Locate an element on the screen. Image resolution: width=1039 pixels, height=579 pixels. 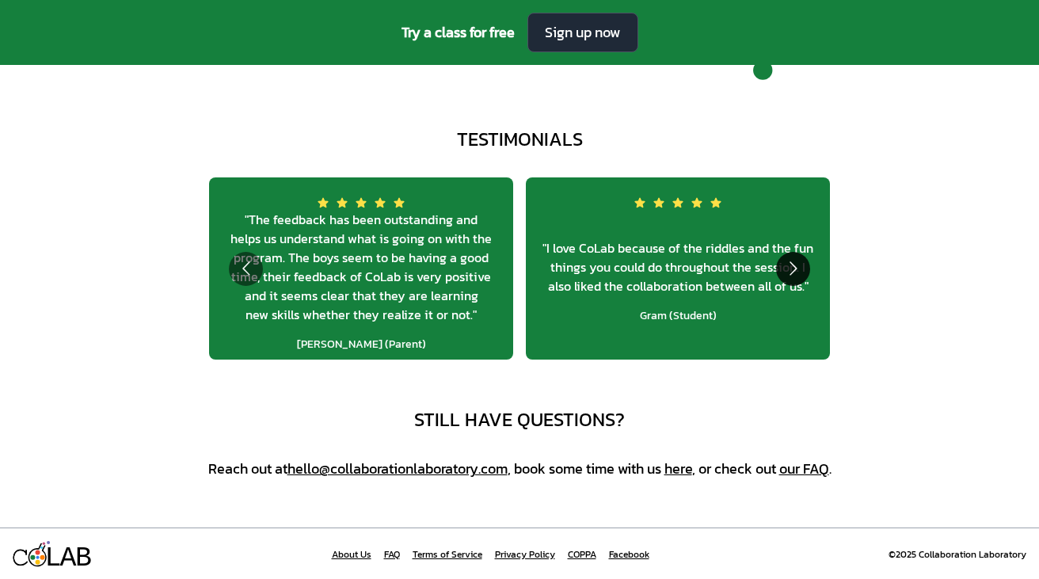
a: Sign up now is located at coordinates (583, 32).